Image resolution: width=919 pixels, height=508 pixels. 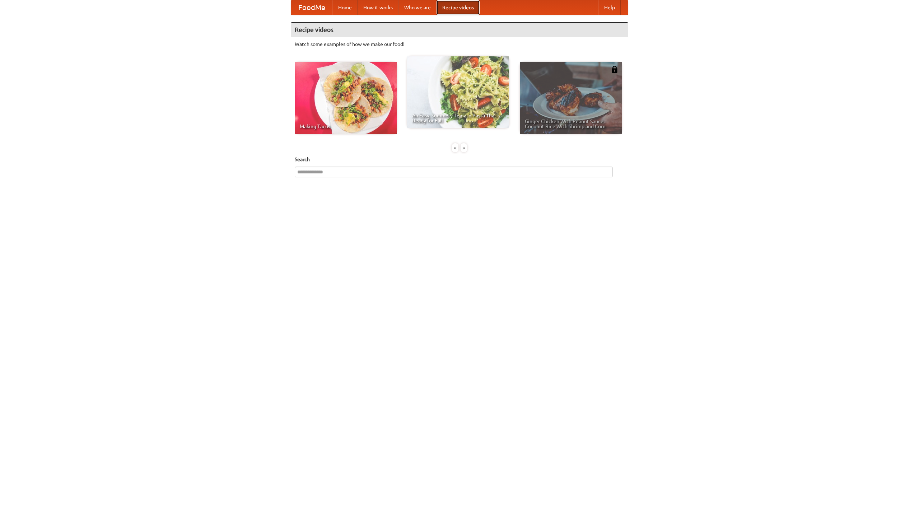 I want to click on a: FoodMe, so click(x=312, y=8).